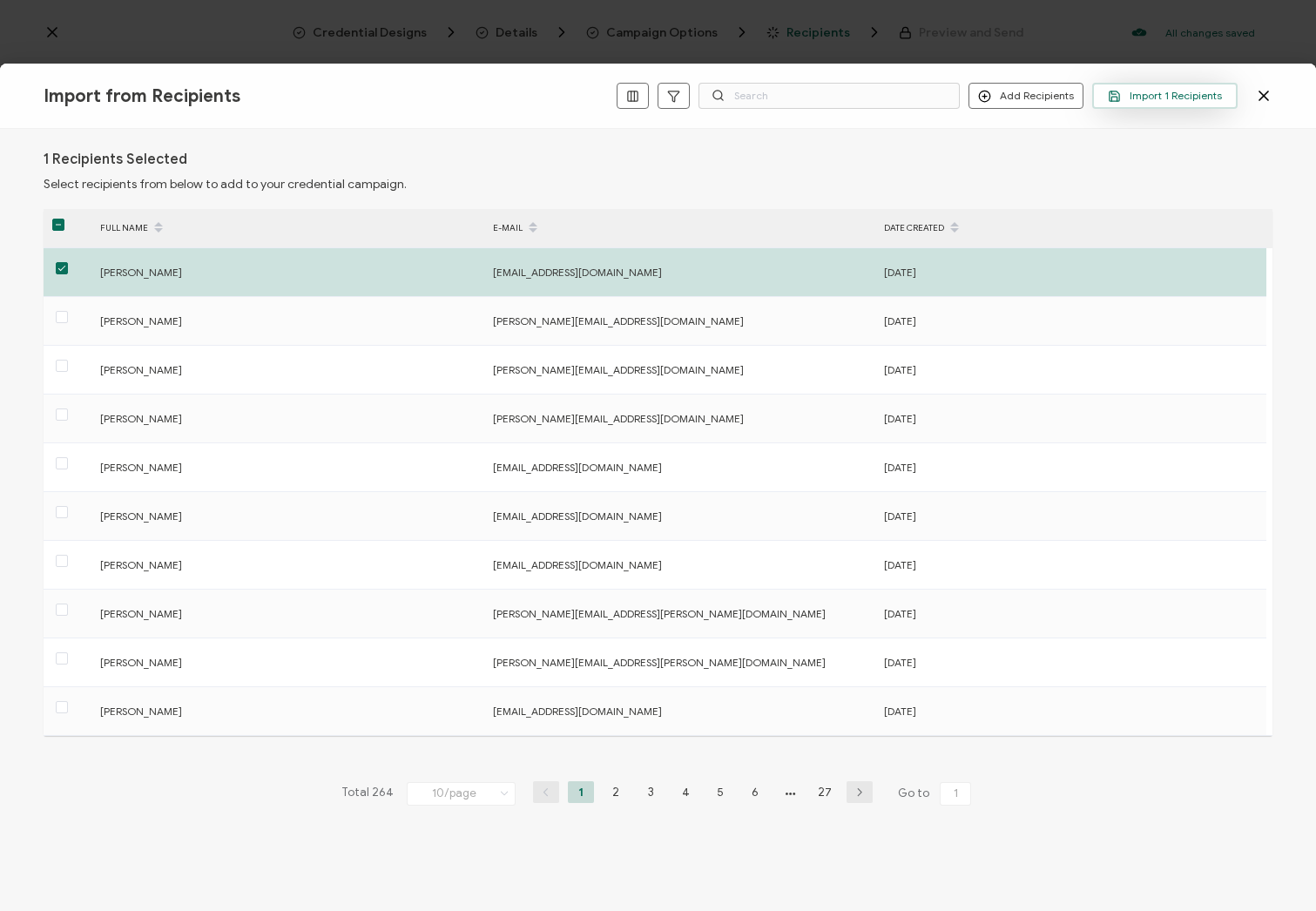 The width and height of the screenshot is (1316, 911). What do you see at coordinates (142, 95) in the screenshot?
I see `span: Import from Recipients` at bounding box center [142, 95].